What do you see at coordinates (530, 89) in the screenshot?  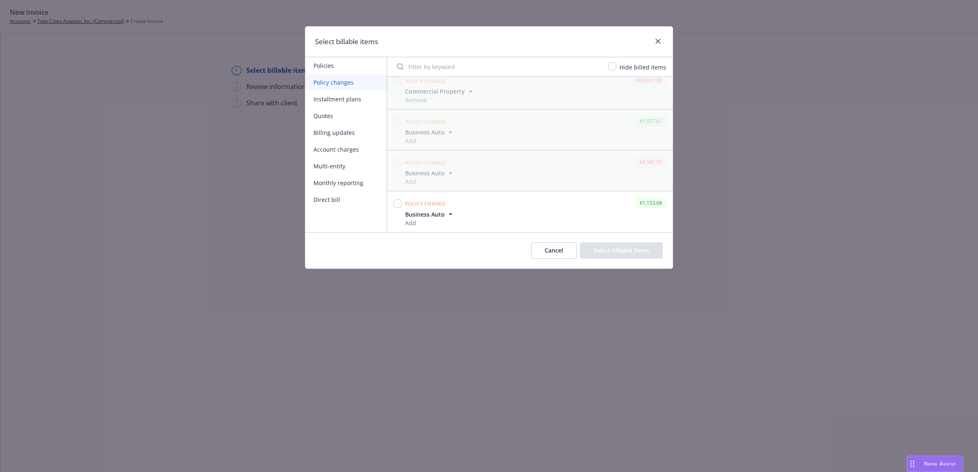 I see `span: Policy change-$13,611.00Commercial PropertyRemove` at bounding box center [530, 89].